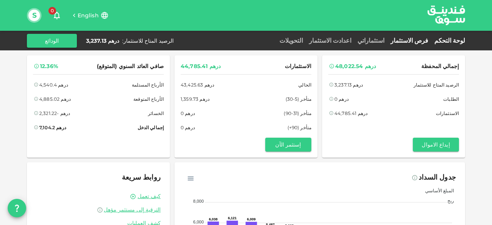  Describe the element at coordinates (449, 40) in the screenshot. I see `a: لوحة التحكم` at that location.